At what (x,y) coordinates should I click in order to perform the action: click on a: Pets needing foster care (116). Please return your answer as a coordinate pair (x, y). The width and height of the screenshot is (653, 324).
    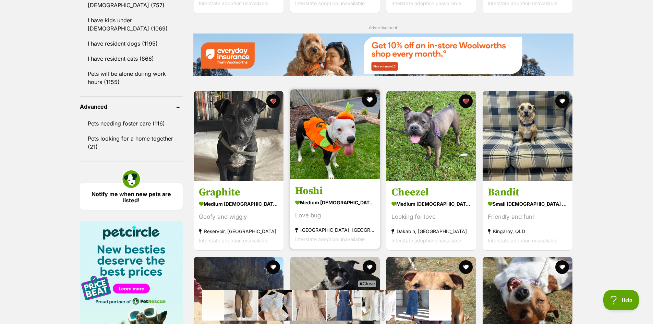
    Looking at the image, I should click on (131, 123).